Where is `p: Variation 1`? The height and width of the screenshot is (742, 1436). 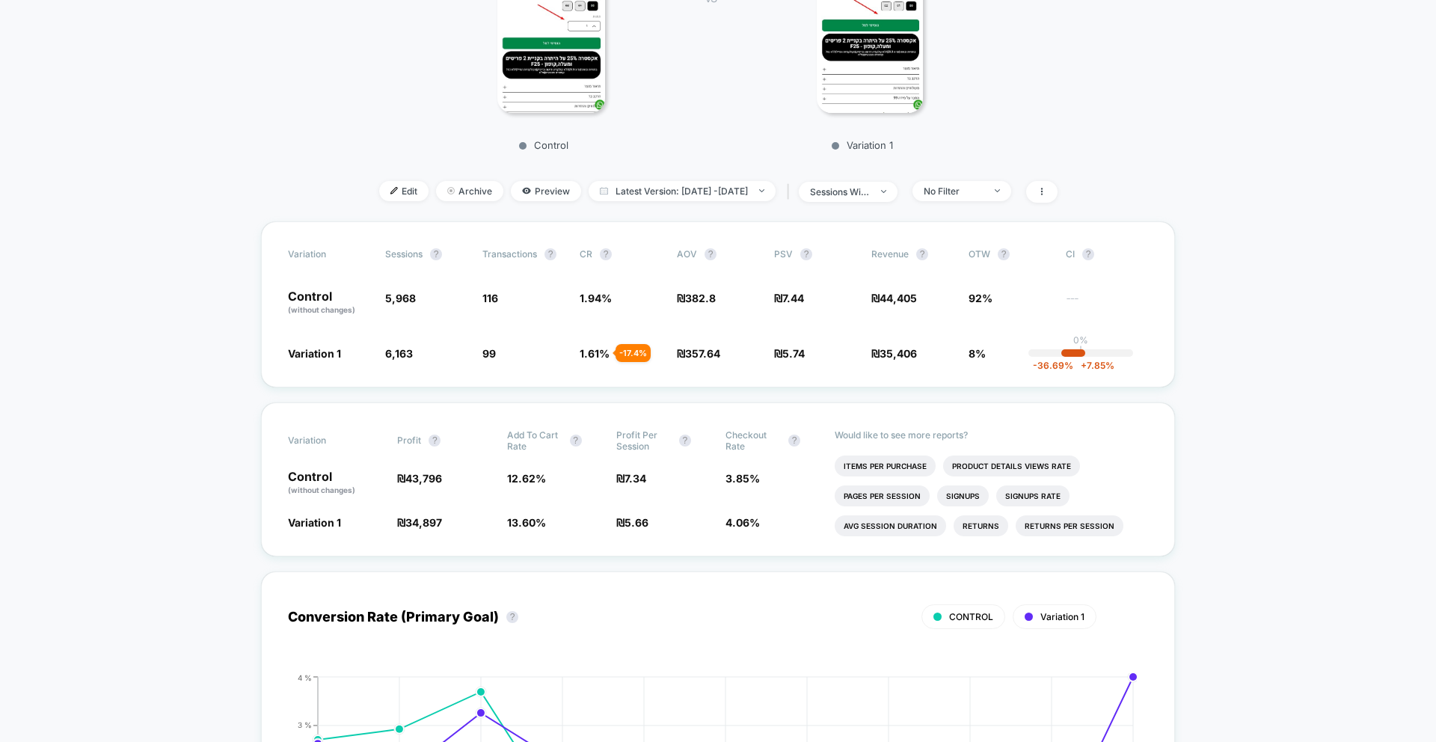 p: Variation 1 is located at coordinates (862, 145).